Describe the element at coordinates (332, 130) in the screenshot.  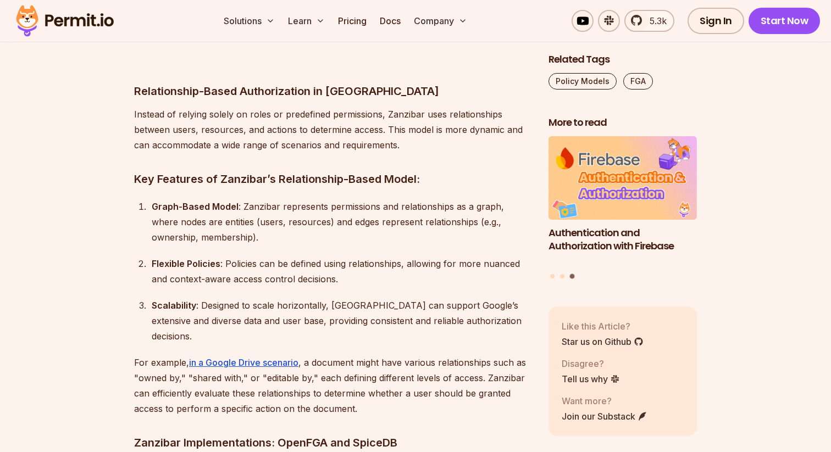
I see `p: Instead of relying solely on roles or predefined permissions, Zanzibar uses relationships between...` at that location.